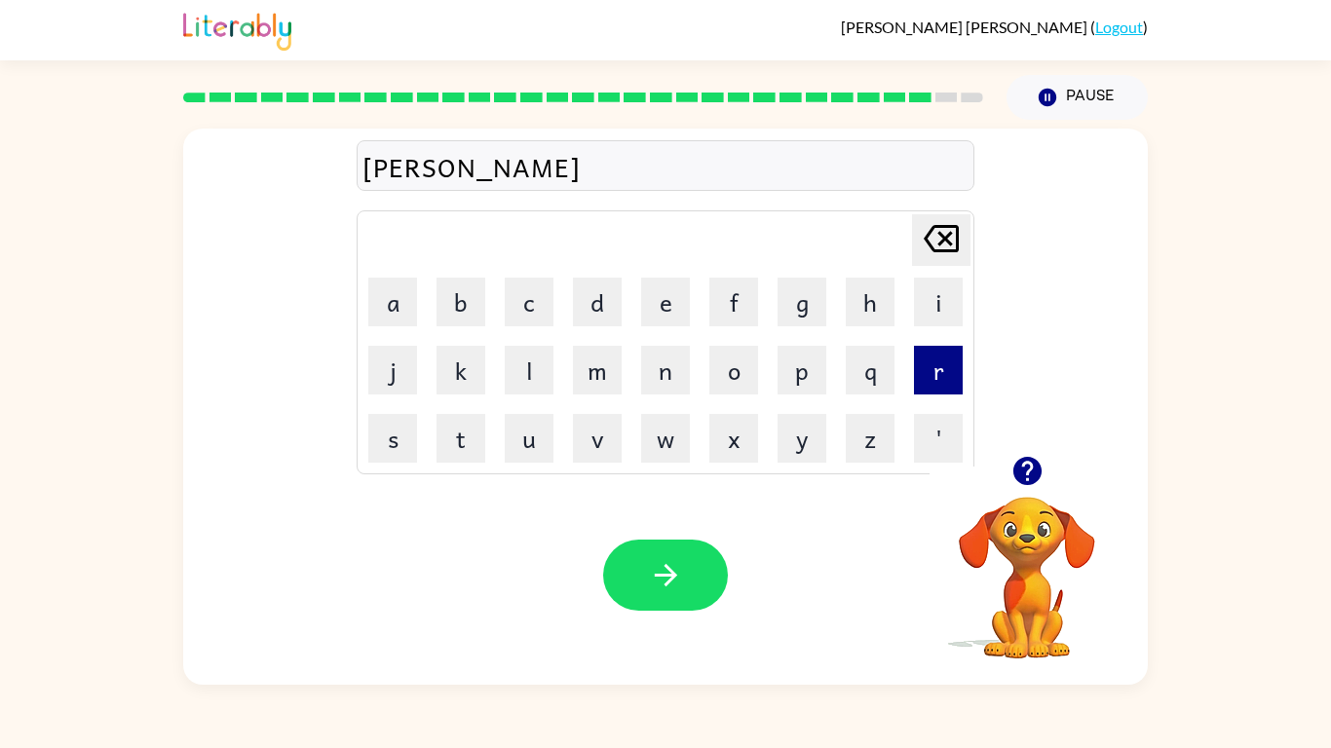 This screenshot has width=1331, height=748. I want to click on button: c, so click(529, 302).